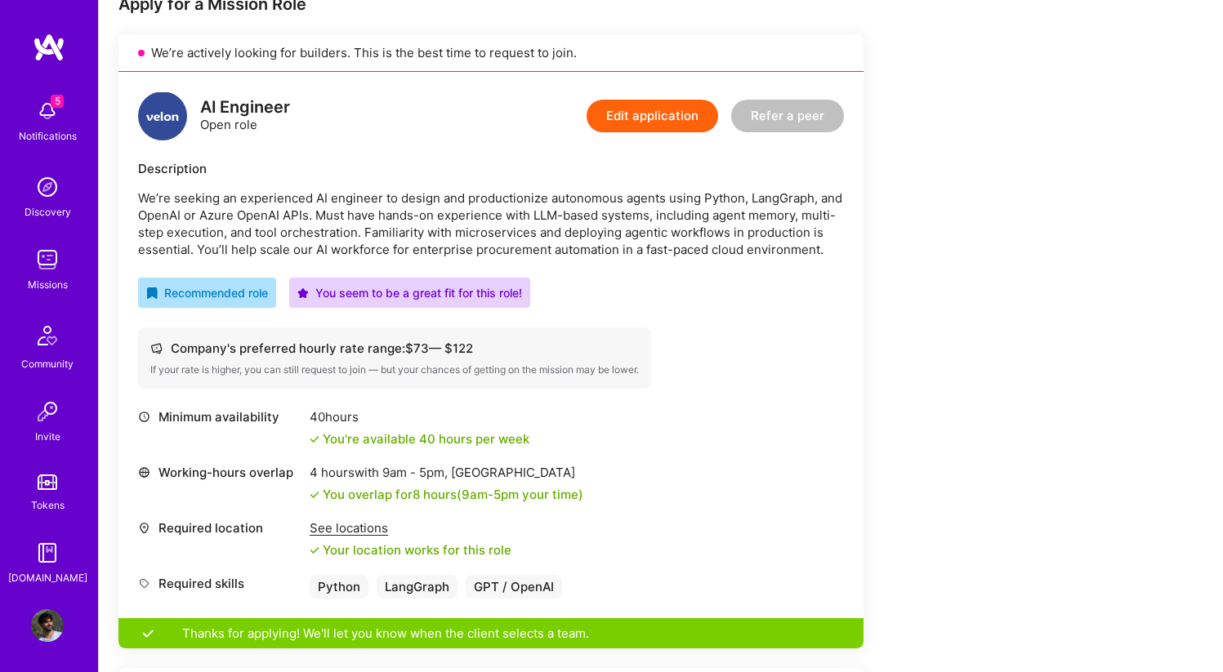 The height and width of the screenshot is (672, 1223). I want to click on i: icon PurpleStar, so click(303, 293).